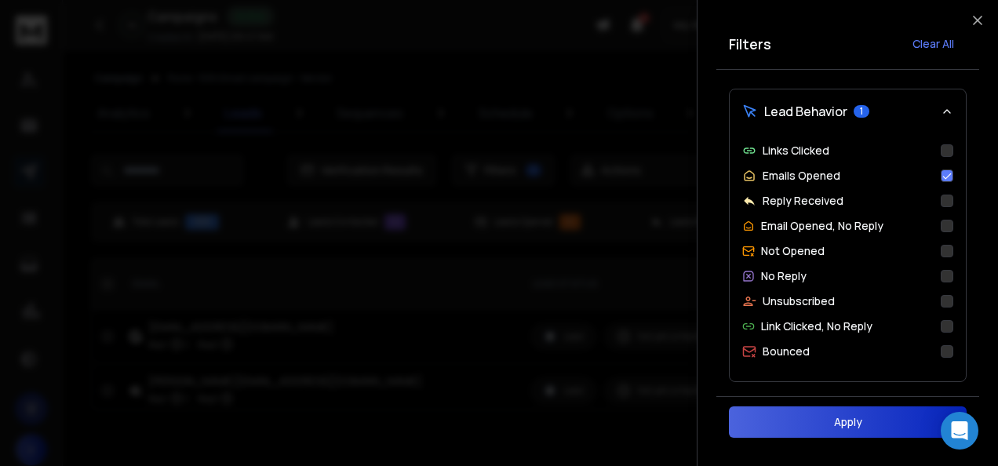  Describe the element at coordinates (847, 111) in the screenshot. I see `button: Lead Behavior1` at that location.